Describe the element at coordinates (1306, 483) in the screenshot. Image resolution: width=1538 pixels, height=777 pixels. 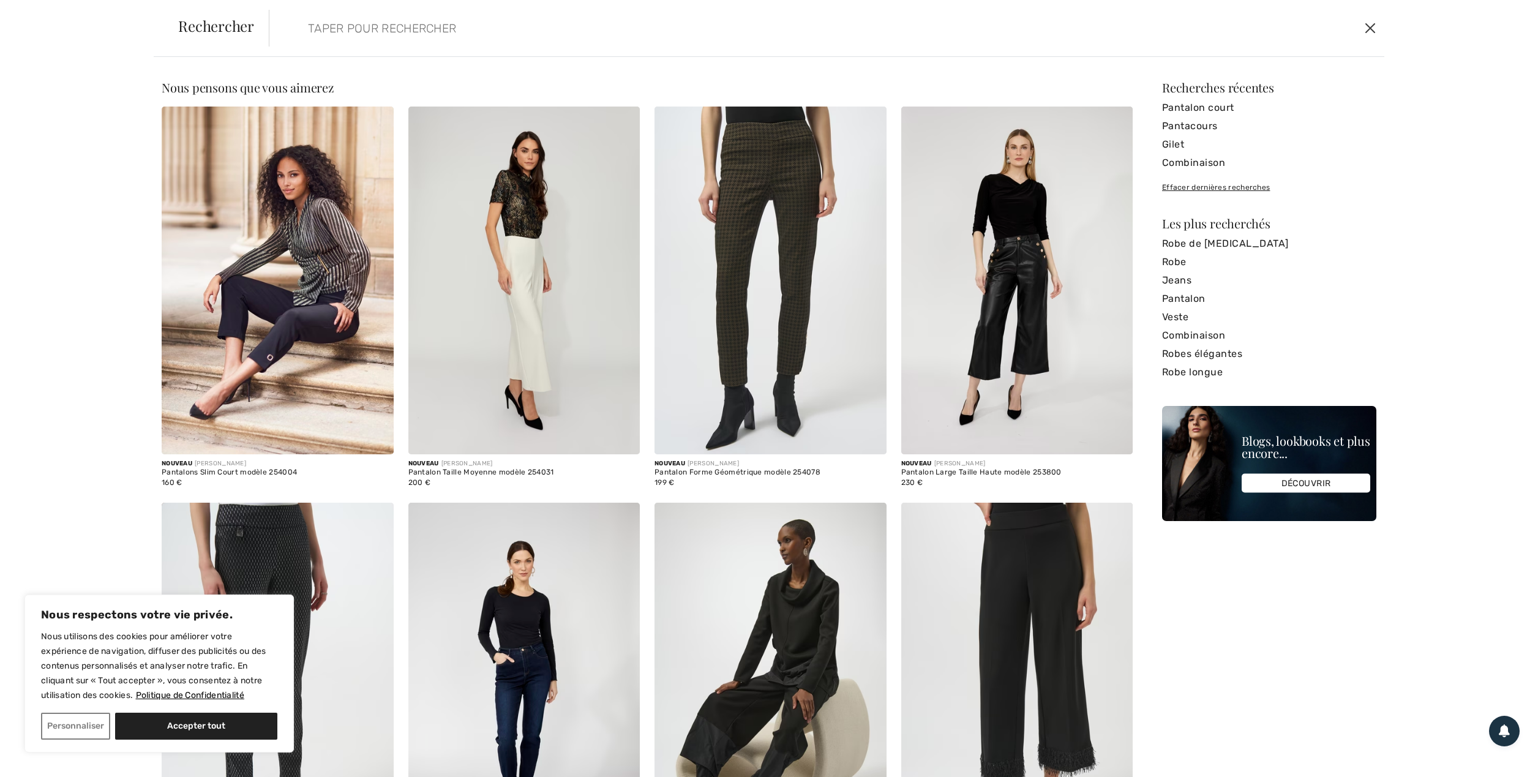
I see `div: DÉCOUVRIR` at that location.